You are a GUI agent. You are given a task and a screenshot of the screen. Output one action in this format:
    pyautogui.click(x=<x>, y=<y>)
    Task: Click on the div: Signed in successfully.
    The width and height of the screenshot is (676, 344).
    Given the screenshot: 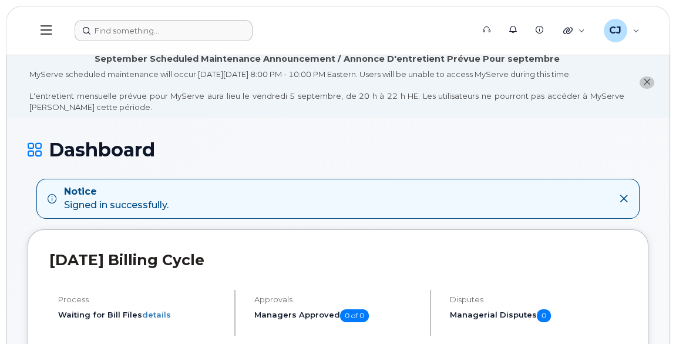 What is the action you would take?
    pyautogui.click(x=116, y=198)
    